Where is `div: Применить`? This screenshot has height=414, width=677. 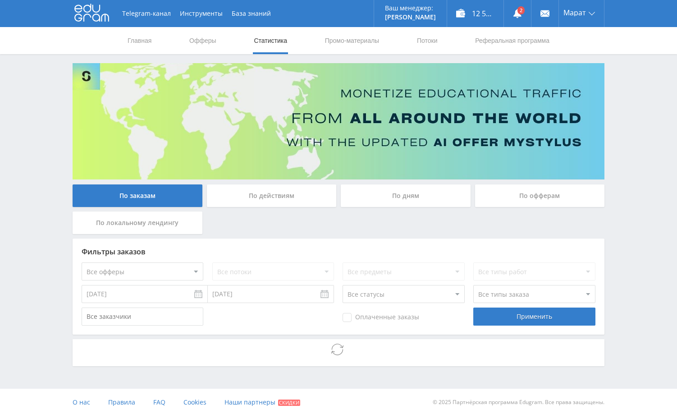
div: Применить is located at coordinates (534, 316).